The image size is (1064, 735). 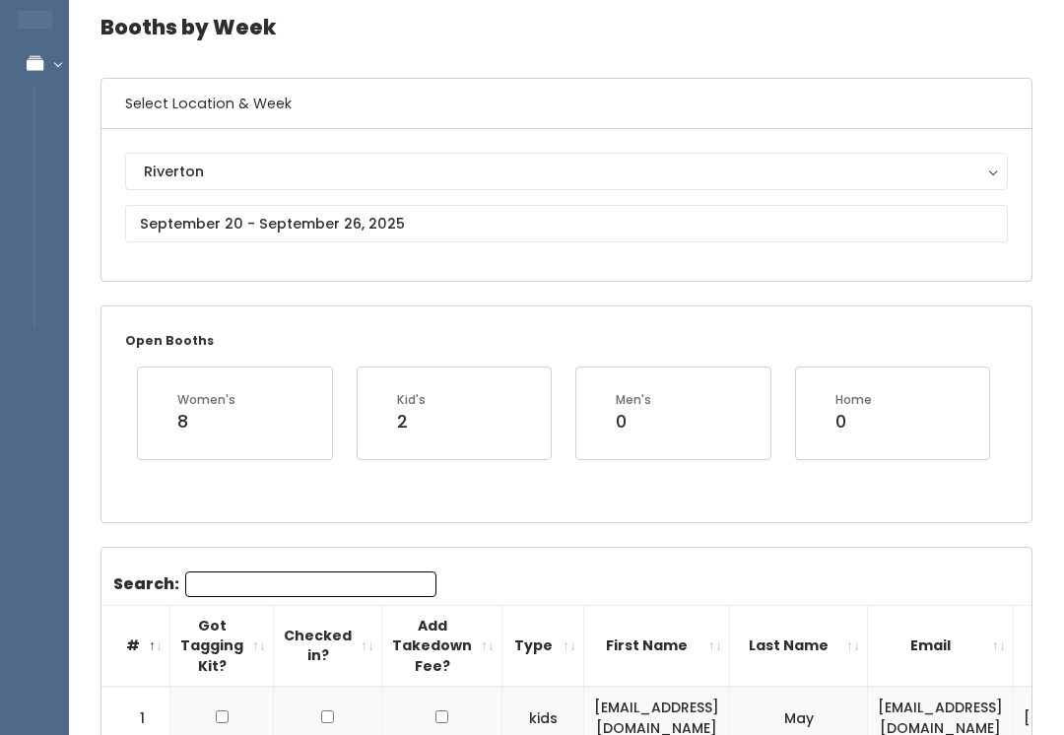 I want to click on th: First Name: activate to sort column ascending, so click(x=657, y=646).